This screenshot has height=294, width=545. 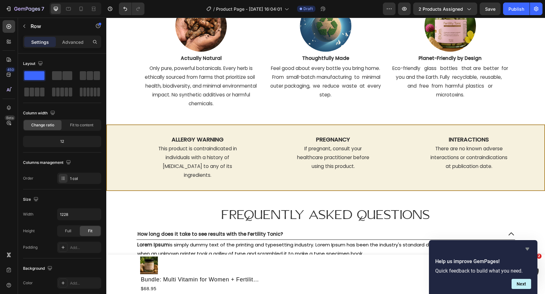 What do you see at coordinates (219, 40) in the screenshot?
I see `strong: Thoughtfully Made` at bounding box center [219, 40].